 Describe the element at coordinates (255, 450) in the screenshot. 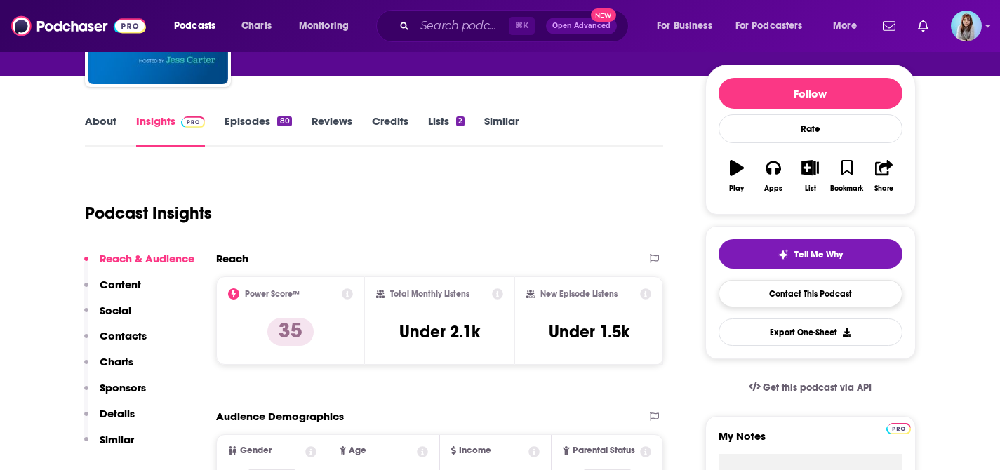

I see `span: Gender` at that location.